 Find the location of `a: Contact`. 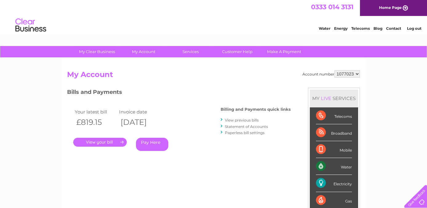

a: Contact is located at coordinates (393, 28).